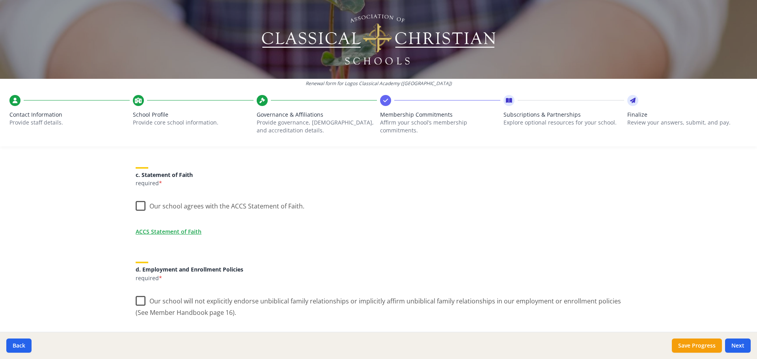 This screenshot has width=757, height=359. Describe the element at coordinates (440, 115) in the screenshot. I see `span: Membership Commitments` at that location.